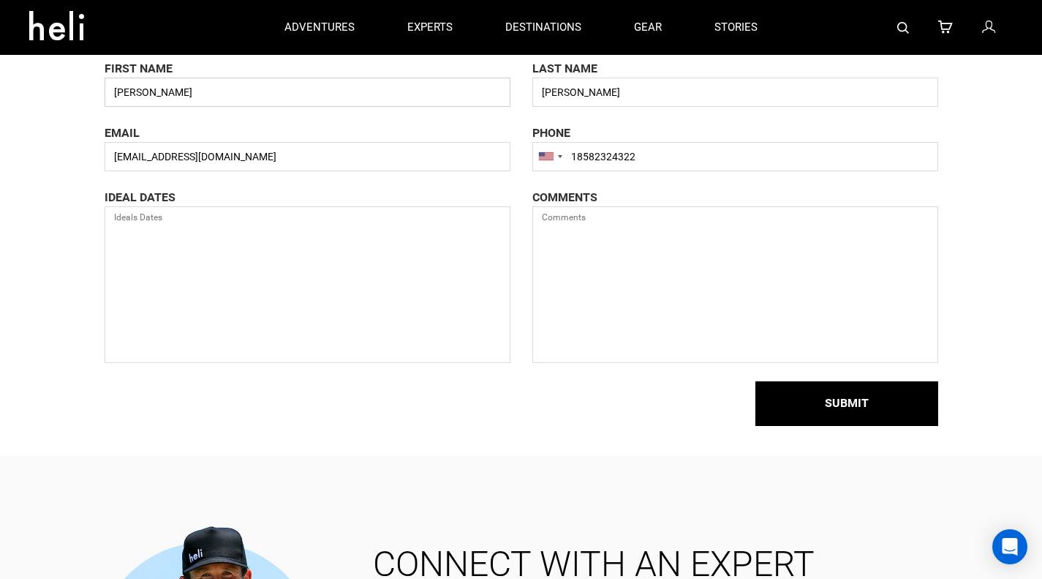 This screenshot has width=1042, height=579. I want to click on input: Email, so click(307, 157).